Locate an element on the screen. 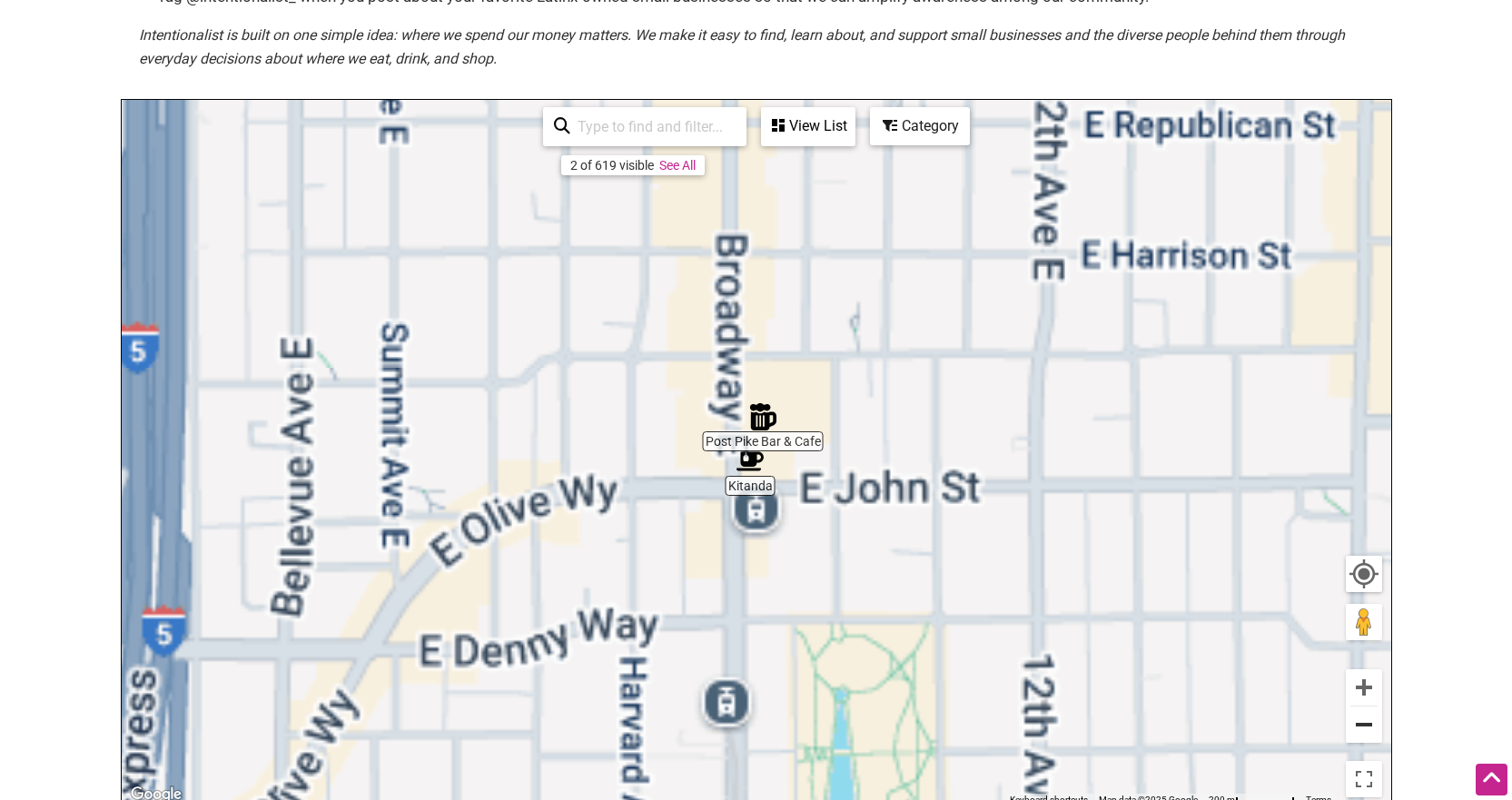  button: Zoom in is located at coordinates (1364, 688).